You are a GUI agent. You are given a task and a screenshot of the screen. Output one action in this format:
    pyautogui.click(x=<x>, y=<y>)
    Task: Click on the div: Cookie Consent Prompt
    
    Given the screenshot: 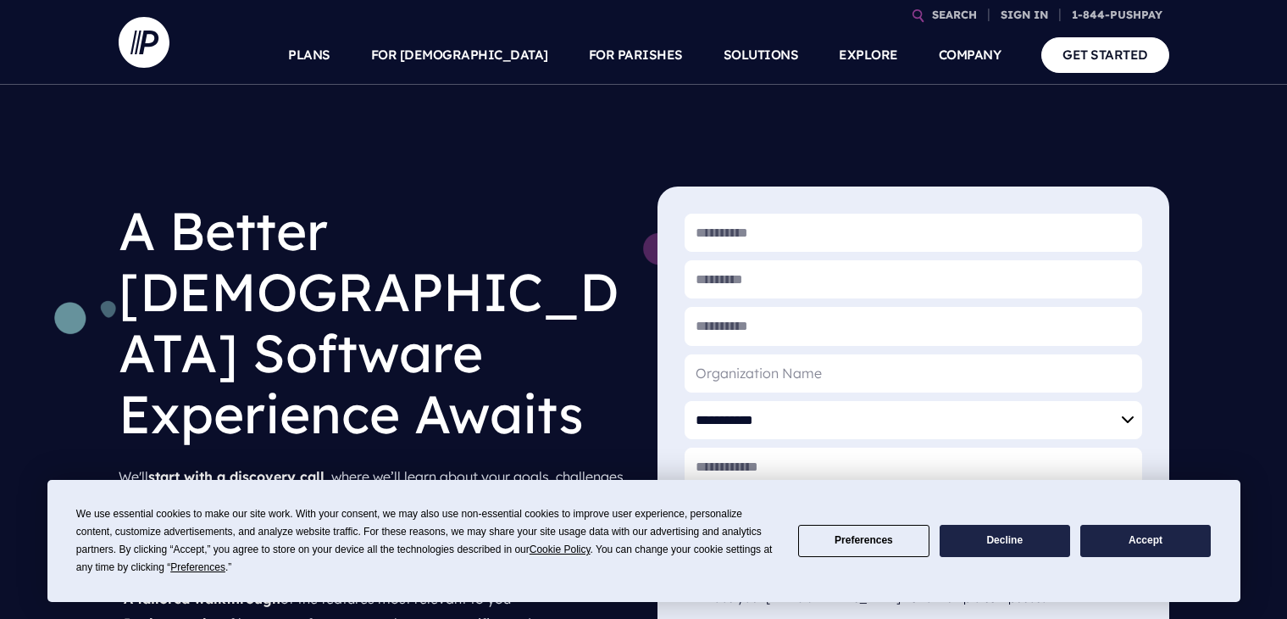 What is the action you would take?
    pyautogui.click(x=644, y=541)
    